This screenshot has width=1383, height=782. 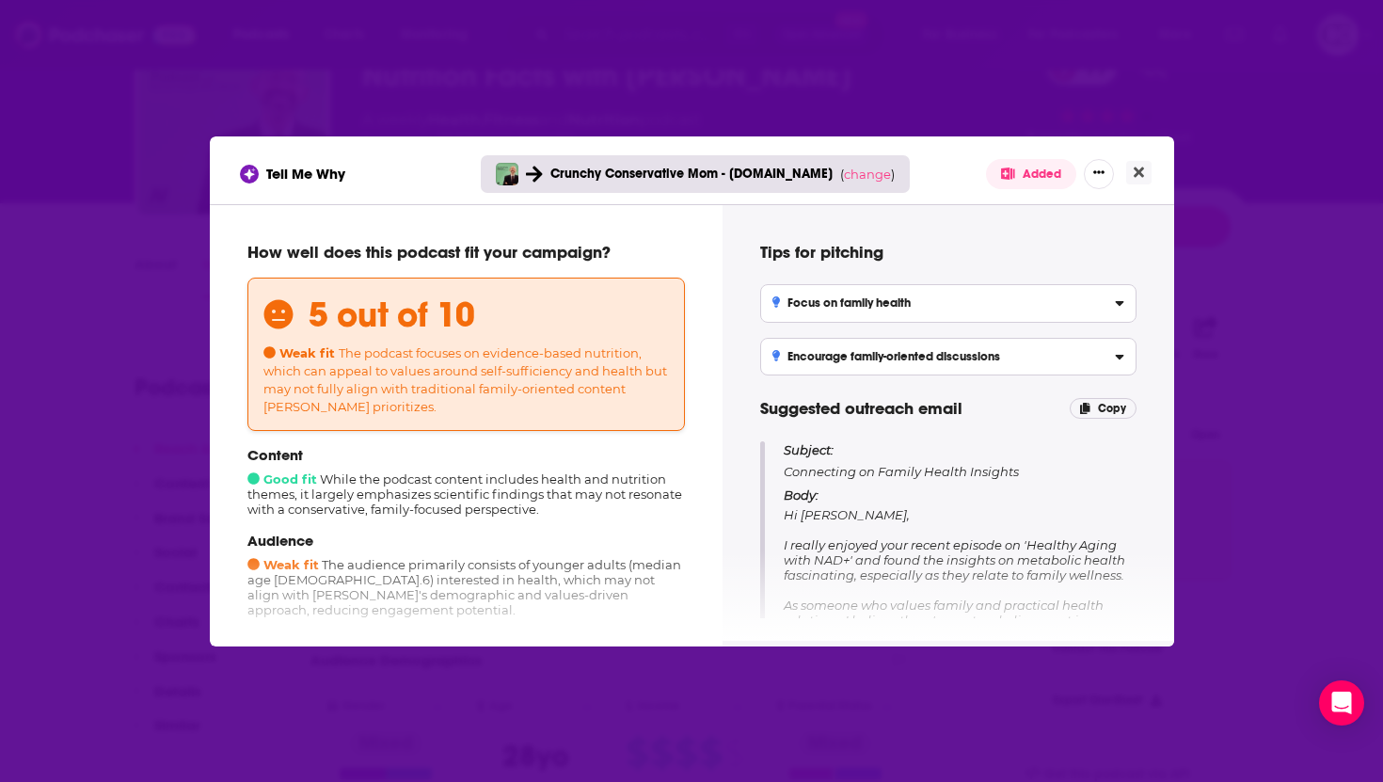 I want to click on p: Content, so click(x=466, y=454).